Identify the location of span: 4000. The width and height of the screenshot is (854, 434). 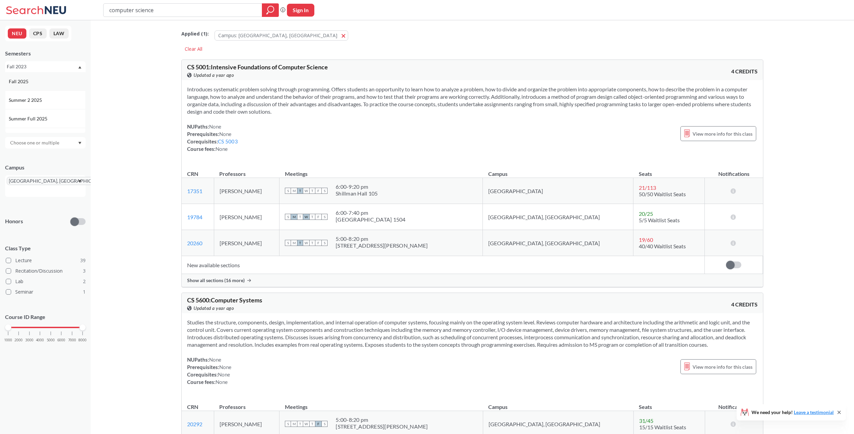
(40, 340).